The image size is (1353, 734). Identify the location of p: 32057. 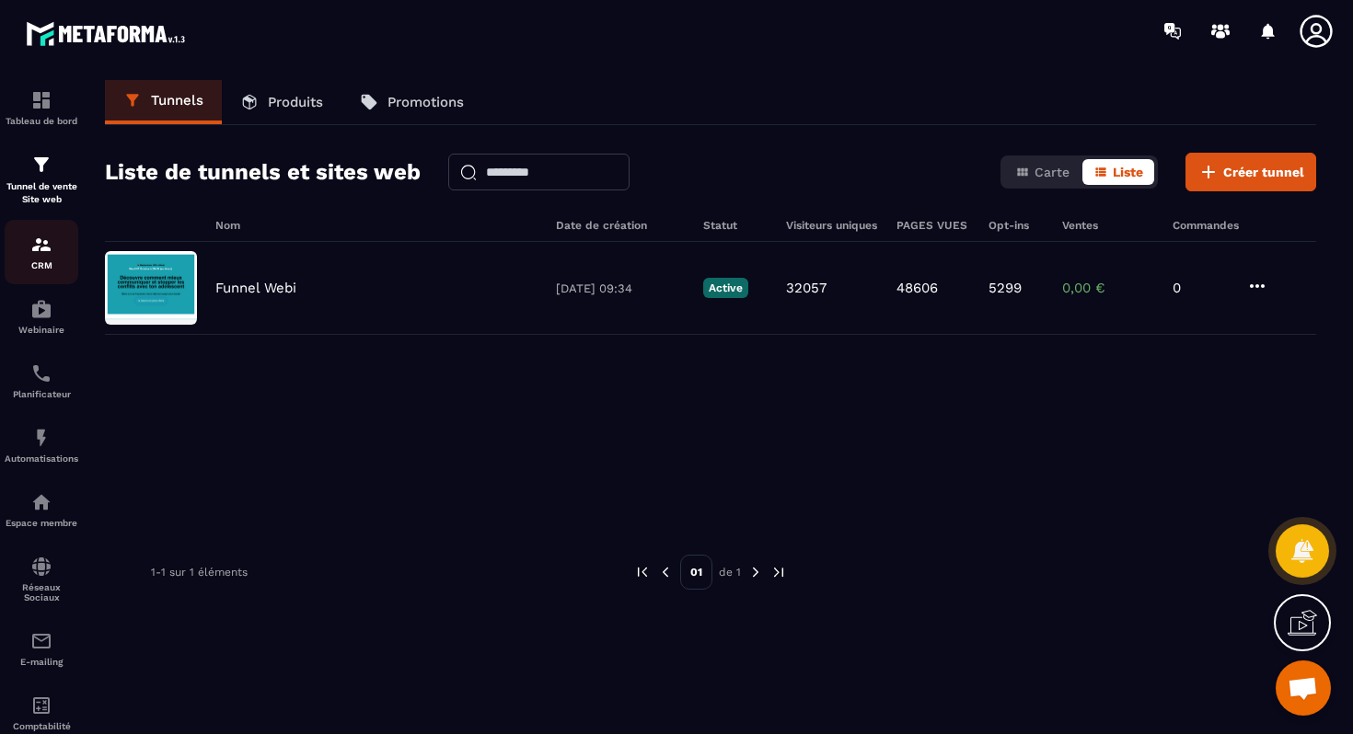
(806, 288).